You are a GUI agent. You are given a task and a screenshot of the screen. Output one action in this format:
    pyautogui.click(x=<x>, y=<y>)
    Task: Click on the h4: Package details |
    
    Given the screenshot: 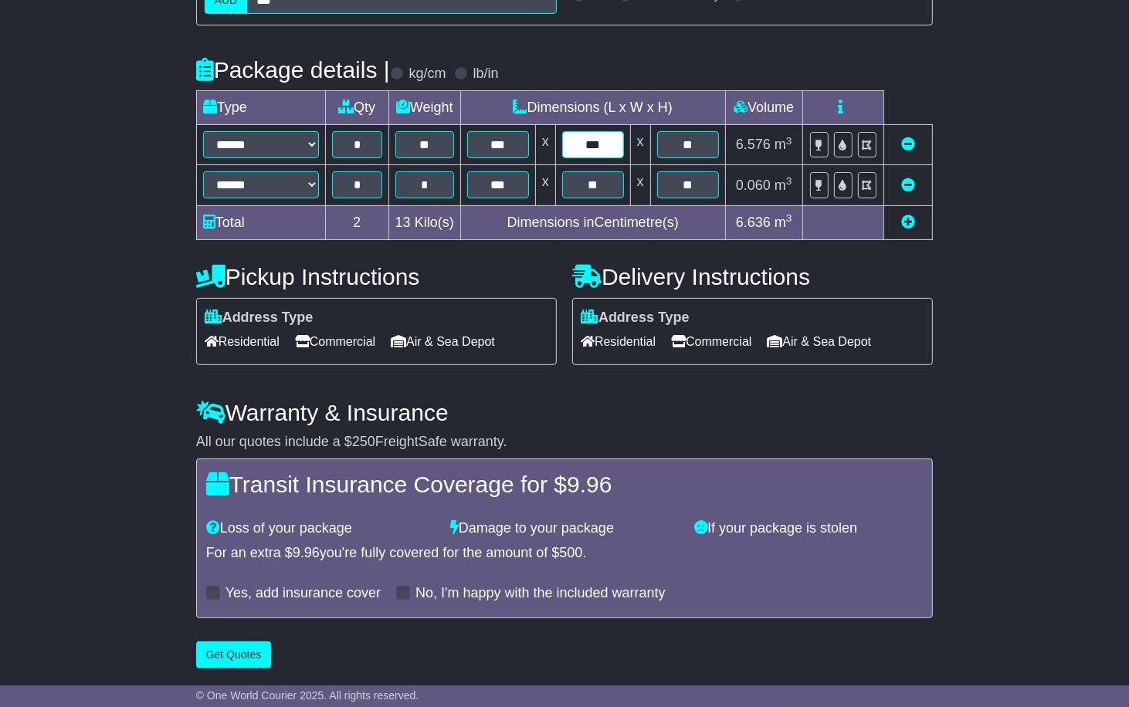 What is the action you would take?
    pyautogui.click(x=293, y=69)
    